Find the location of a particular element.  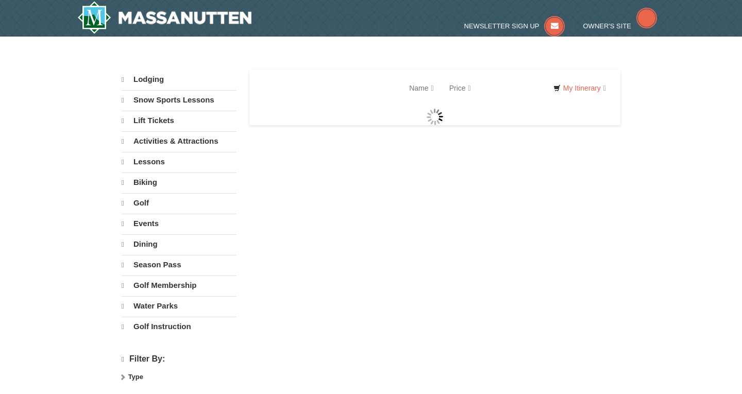

a: Owner's Site is located at coordinates (621, 26).